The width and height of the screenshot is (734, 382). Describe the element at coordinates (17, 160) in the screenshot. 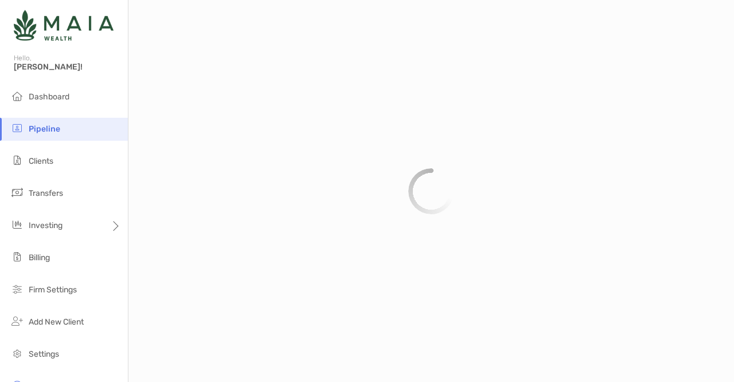

I see `img: clients icon` at that location.